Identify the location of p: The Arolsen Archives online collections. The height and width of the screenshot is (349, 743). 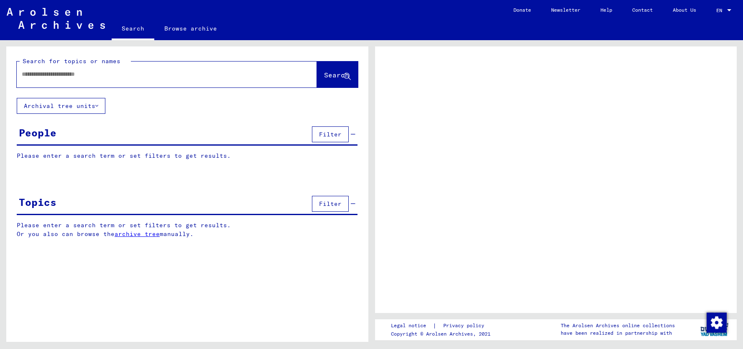
(618, 325).